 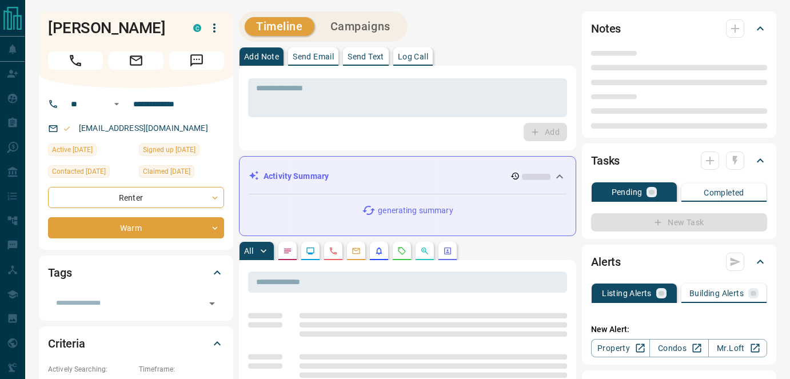 I want to click on svg: Requests, so click(x=402, y=251).